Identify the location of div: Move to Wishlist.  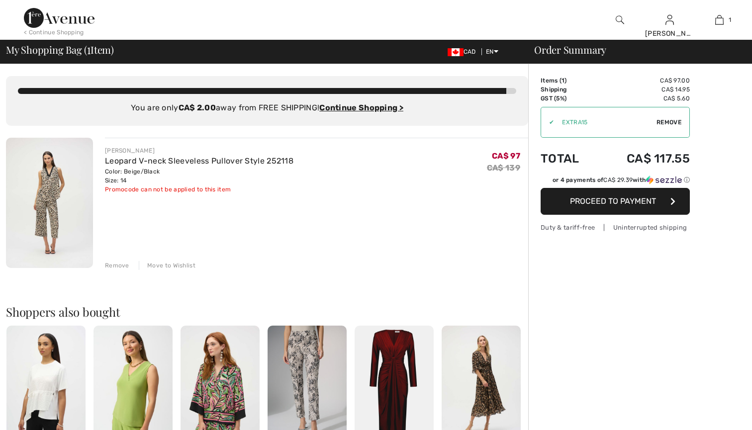
(167, 266).